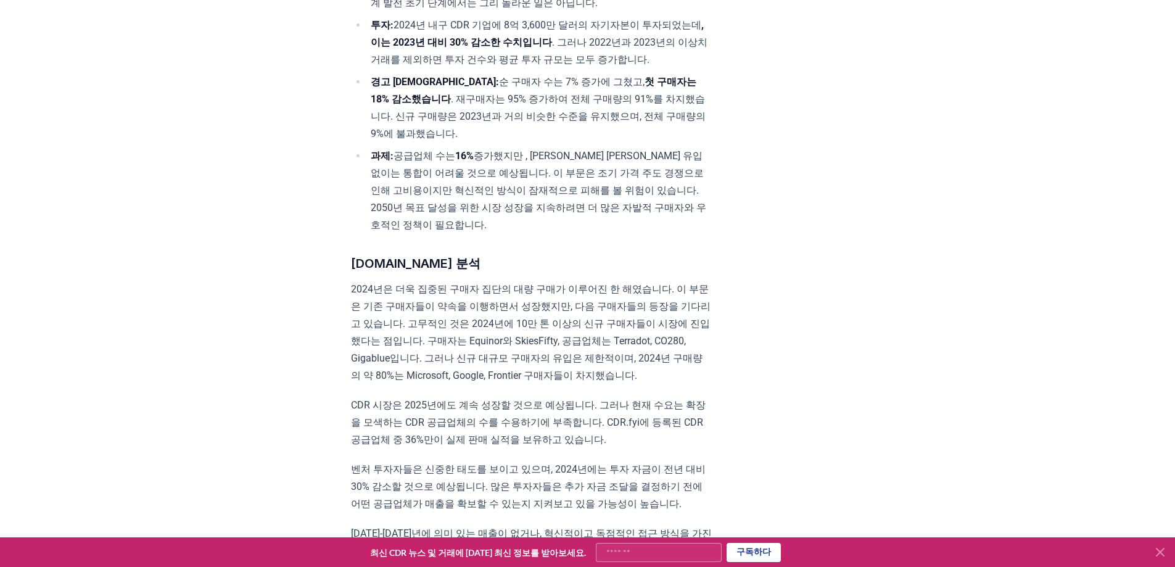  I want to click on font: 순 구매자 수는 7% 증가에 그쳤고,, so click(572, 81).